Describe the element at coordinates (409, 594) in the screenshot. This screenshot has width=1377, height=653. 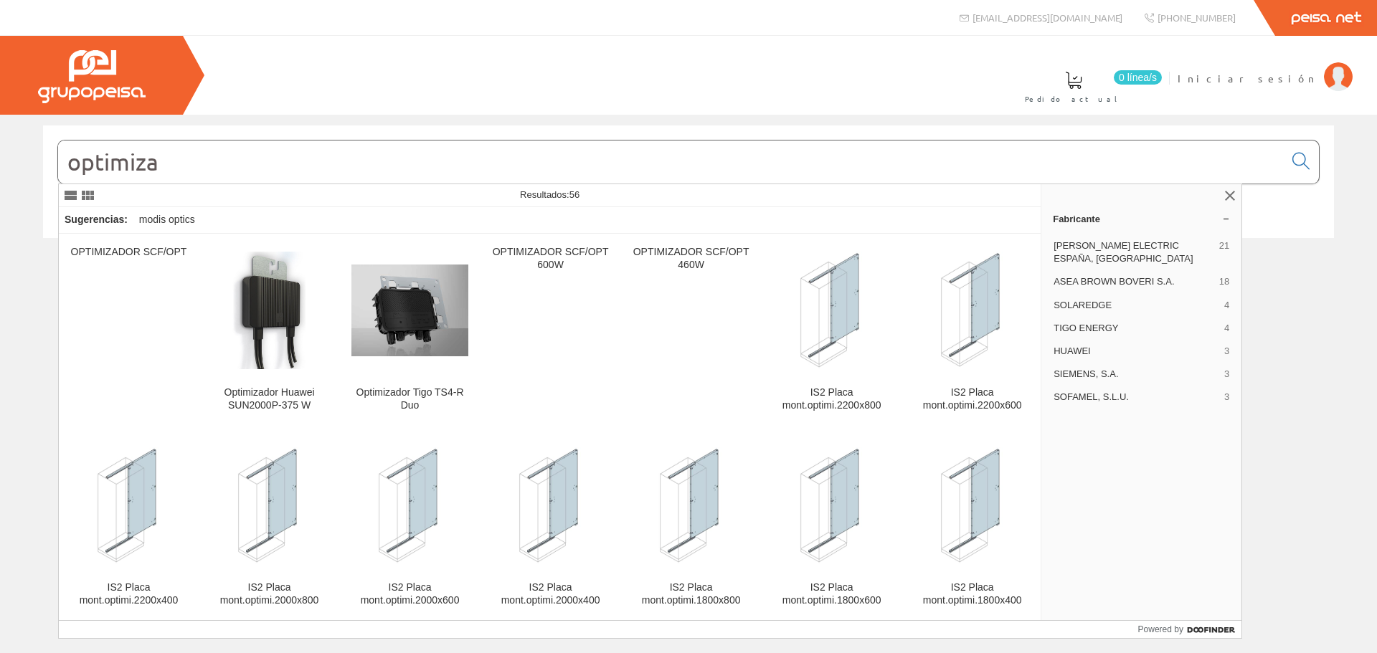
I see `div: IS2 Placa mont.optimi.2000x600` at that location.